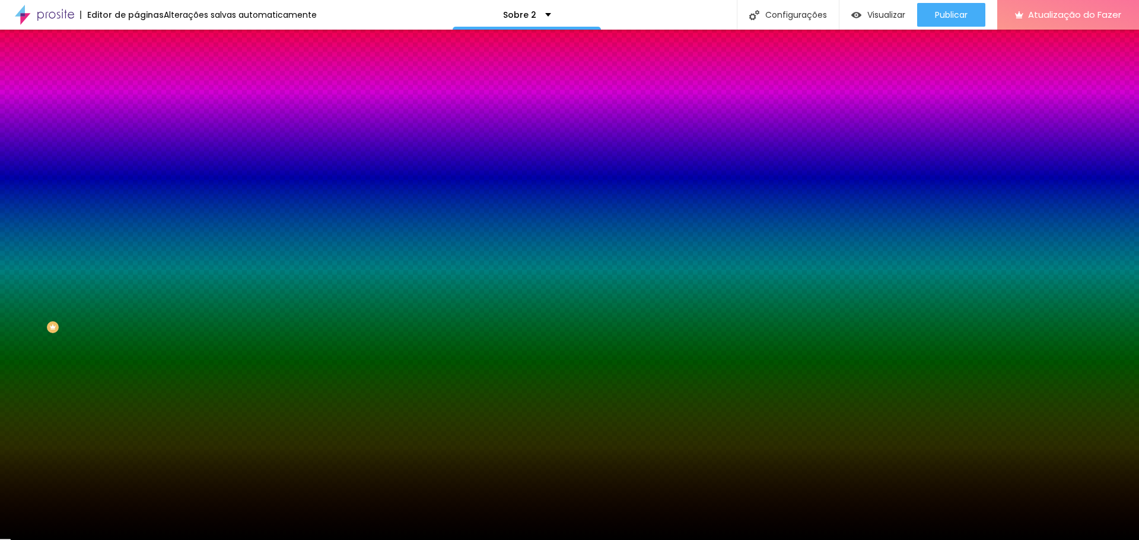 This screenshot has width=1139, height=540. Describe the element at coordinates (1074, 14) in the screenshot. I see `font: Atualização do Fazer` at that location.